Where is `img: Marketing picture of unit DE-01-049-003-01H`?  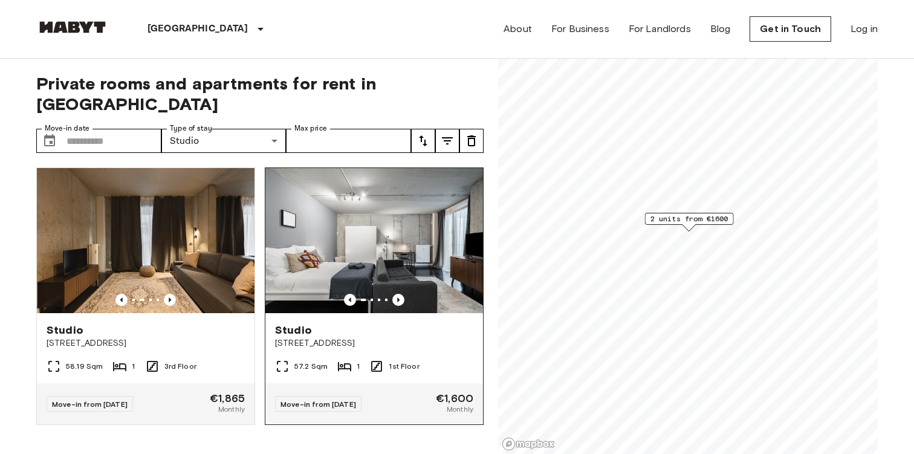
img: Marketing picture of unit DE-01-049-003-01H is located at coordinates (374, 241).